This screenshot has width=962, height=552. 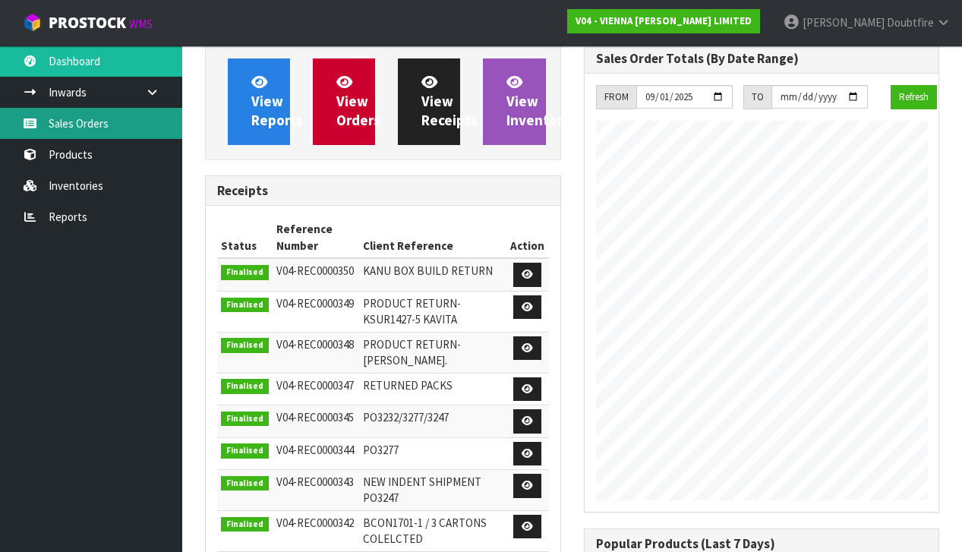 I want to click on span: V04-REC0000349, so click(x=315, y=303).